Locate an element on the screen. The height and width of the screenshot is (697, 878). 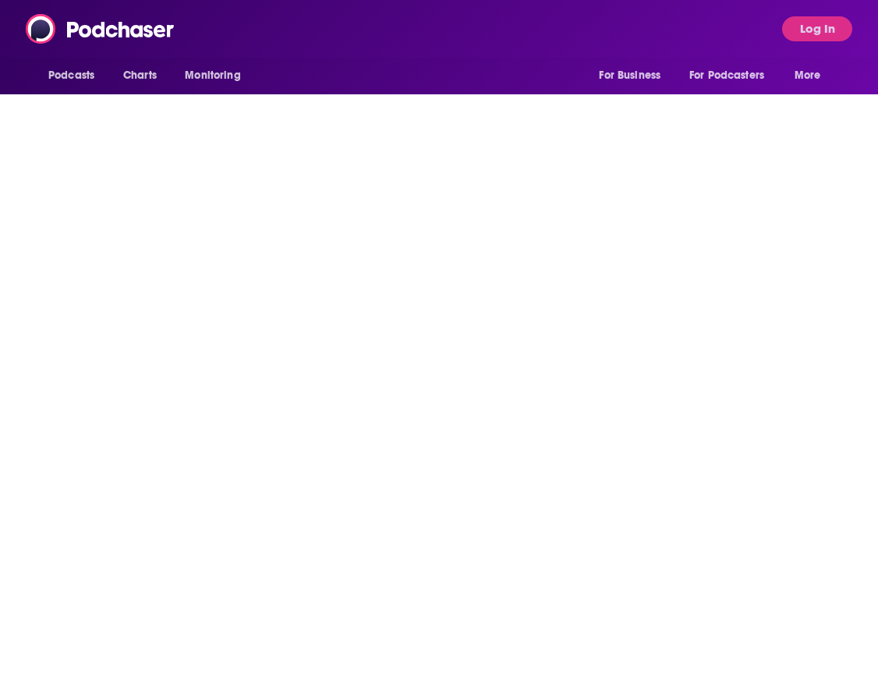
span: More is located at coordinates (808, 76).